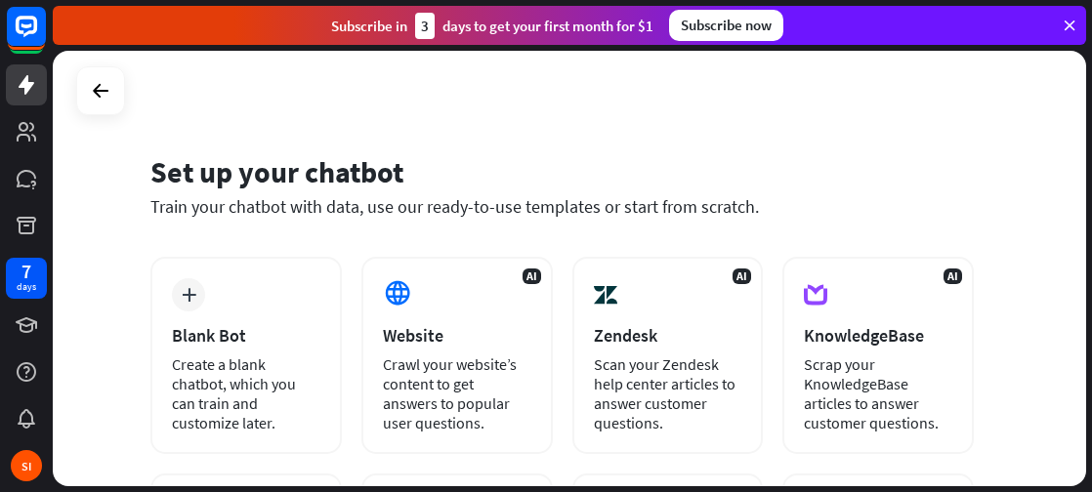 The height and width of the screenshot is (492, 1092). What do you see at coordinates (726, 25) in the screenshot?
I see `div: Subscribe now` at bounding box center [726, 25].